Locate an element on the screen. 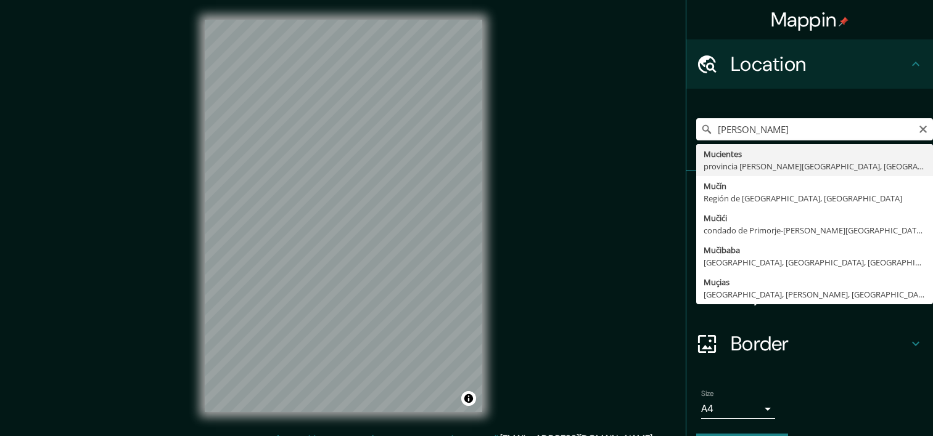 This screenshot has width=933, height=436. div: Mučín is located at coordinates (814, 186).